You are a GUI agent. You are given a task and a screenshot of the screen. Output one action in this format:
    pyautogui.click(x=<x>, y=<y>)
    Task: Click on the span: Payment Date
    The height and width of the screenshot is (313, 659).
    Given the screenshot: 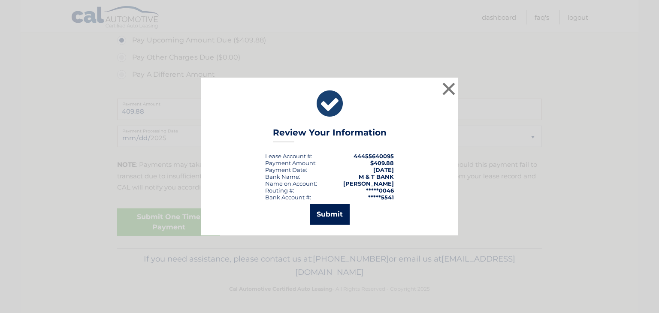 What is the action you would take?
    pyautogui.click(x=285, y=170)
    